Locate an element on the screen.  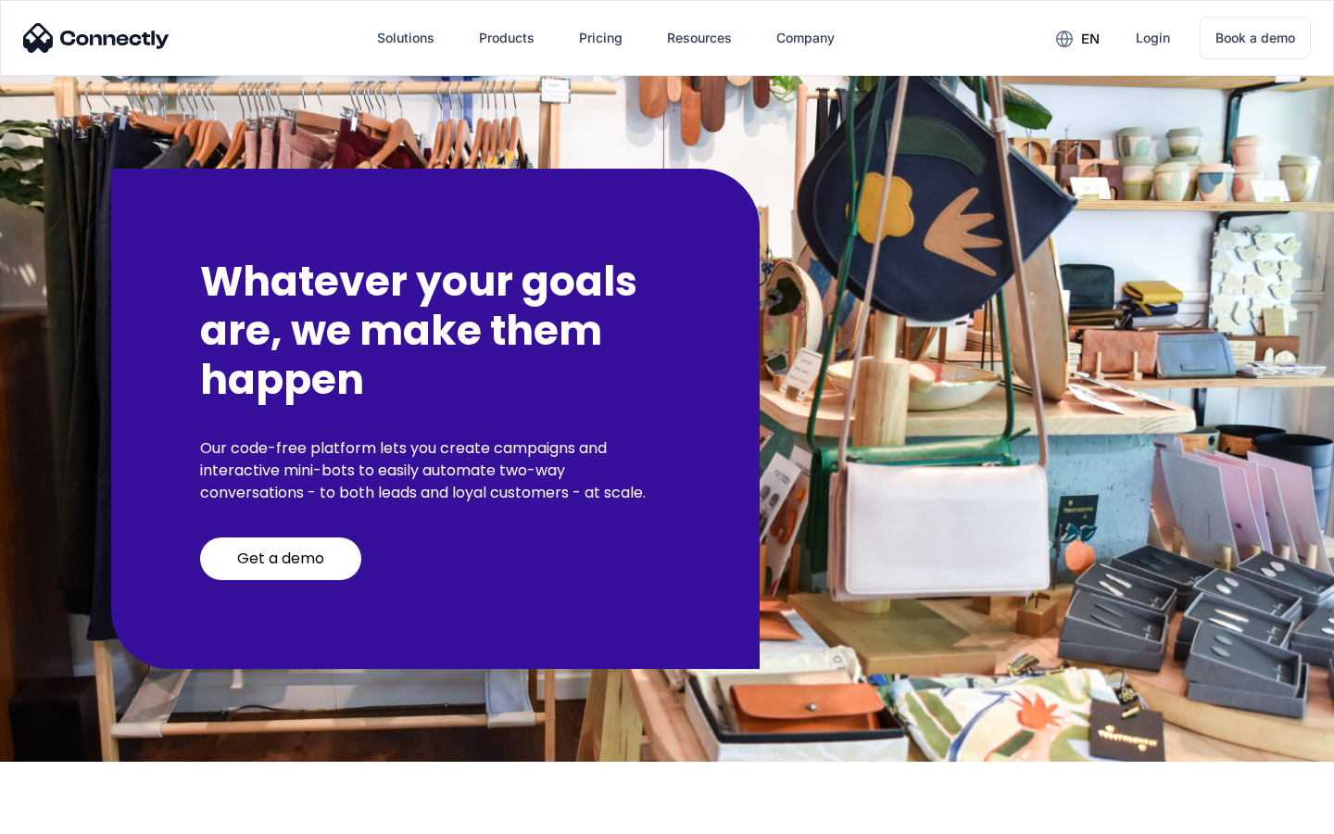
p: Our code-free platform lets you create campaigns and interactive mini-bots to easily automate two... is located at coordinates (435, 471).